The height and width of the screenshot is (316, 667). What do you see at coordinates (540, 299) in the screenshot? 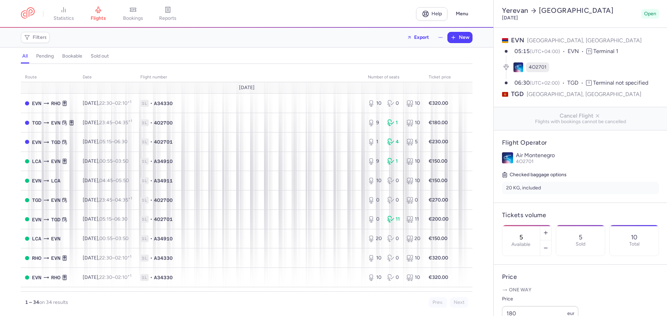
I see `label: Price` at bounding box center [540, 299].